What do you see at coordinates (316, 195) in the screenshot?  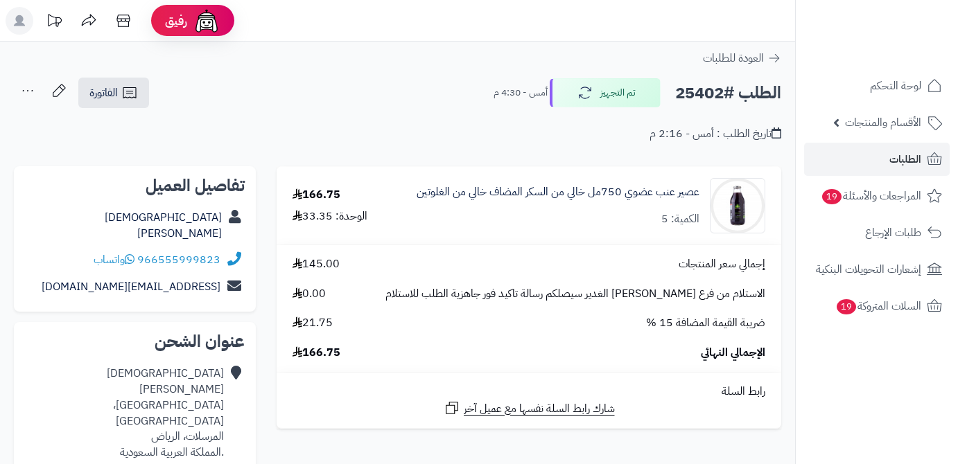 I see `div: 166.75` at bounding box center [316, 195].